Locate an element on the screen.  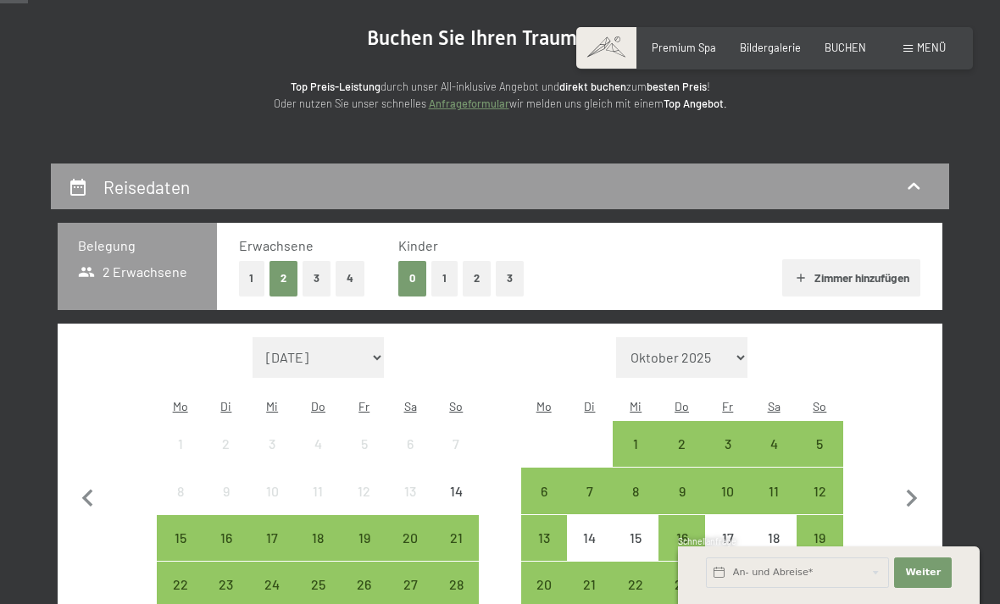
div: 3 is located at coordinates (728, 458).